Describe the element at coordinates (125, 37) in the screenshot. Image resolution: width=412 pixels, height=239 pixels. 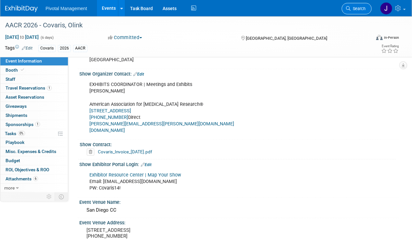
I see `button: Committed` at that location.